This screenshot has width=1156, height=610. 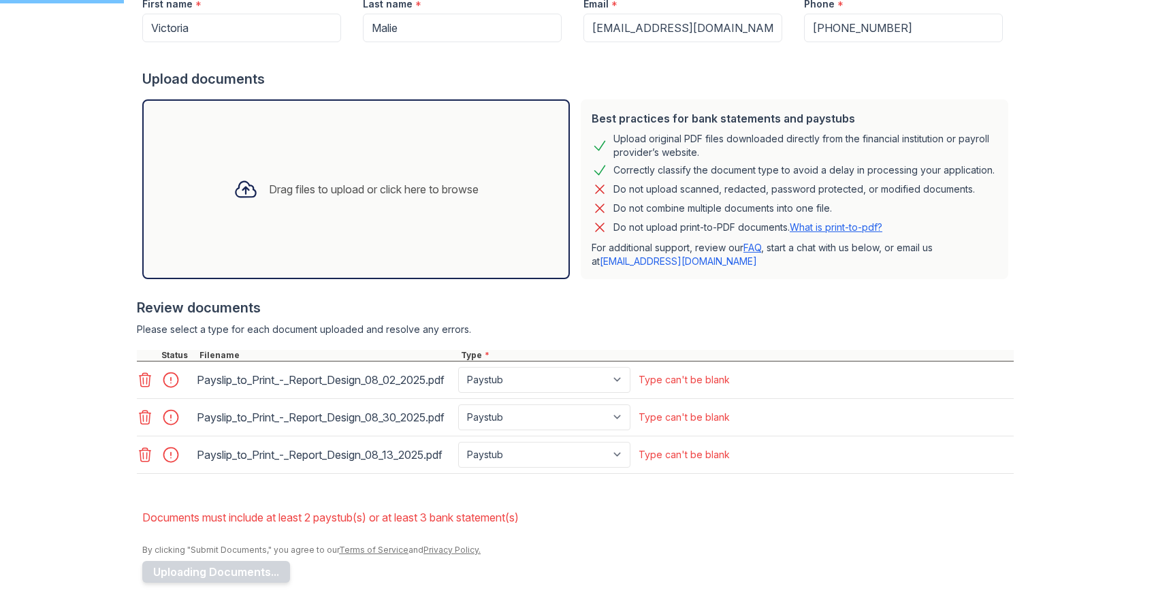 What do you see at coordinates (805, 146) in the screenshot?
I see `div: Upload original PDF files downloaded directly from the financial institution or payroll provider’...` at bounding box center [805, 146].